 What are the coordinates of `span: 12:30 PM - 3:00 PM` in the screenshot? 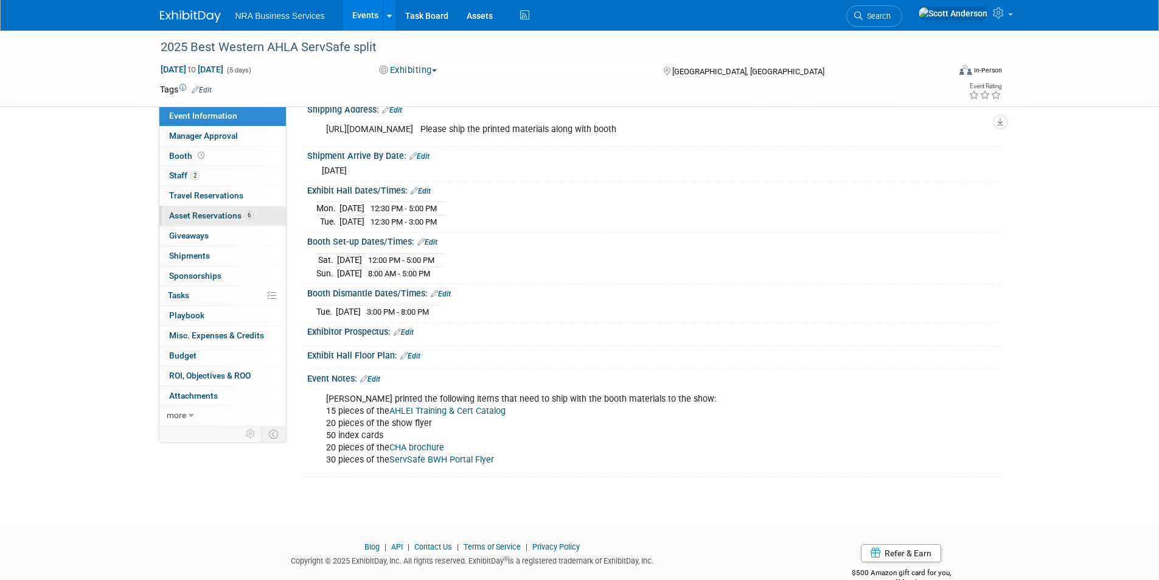 It's located at (403, 221).